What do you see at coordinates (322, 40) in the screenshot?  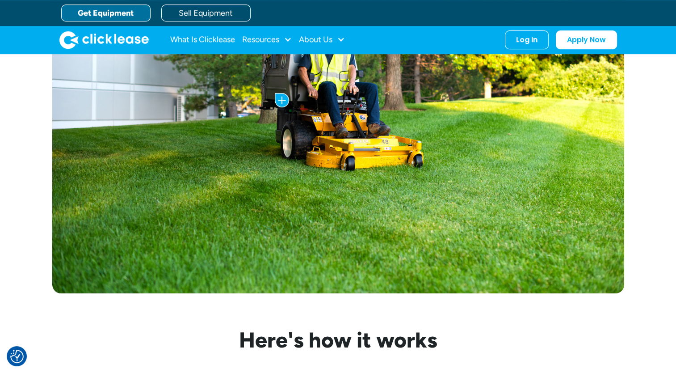 I see `div: About Us` at bounding box center [322, 40].